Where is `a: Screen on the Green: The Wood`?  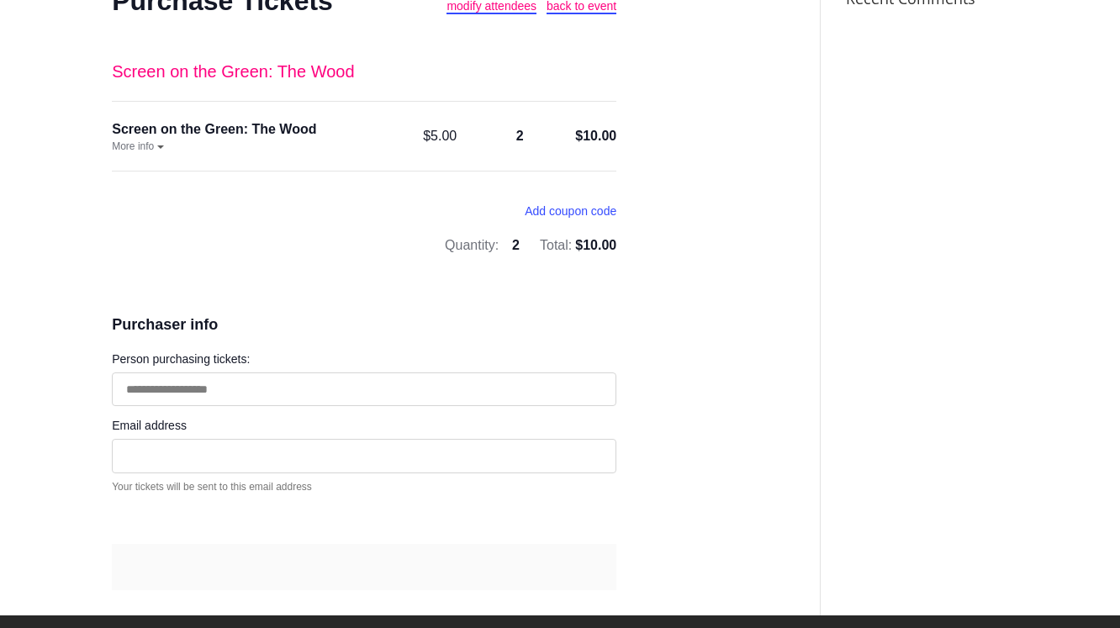 a: Screen on the Green: The Wood is located at coordinates (233, 71).